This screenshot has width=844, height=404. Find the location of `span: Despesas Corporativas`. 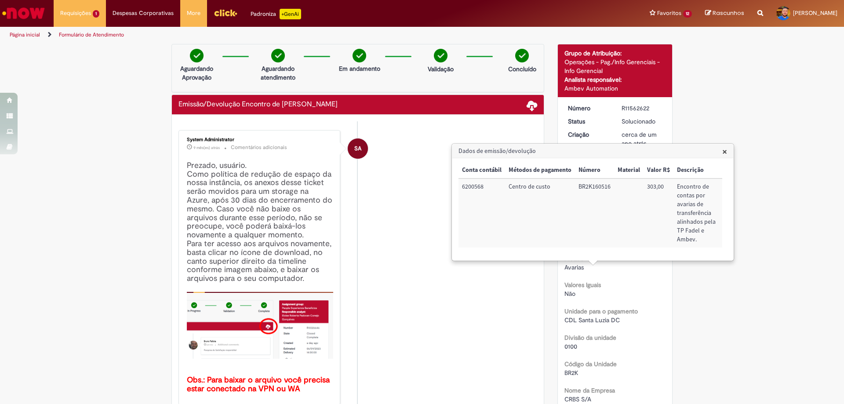

span: Despesas Corporativas is located at coordinates (143, 13).